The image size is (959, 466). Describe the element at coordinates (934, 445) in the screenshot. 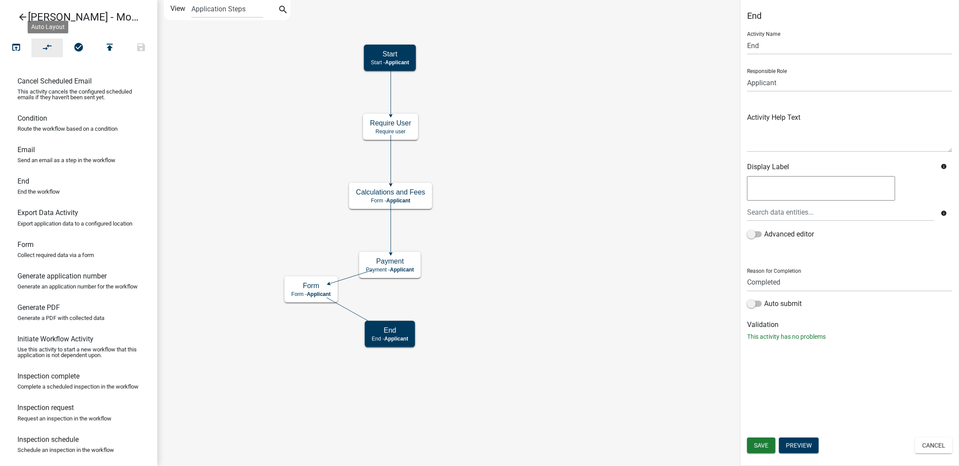

I see `button: Cancel` at that location.